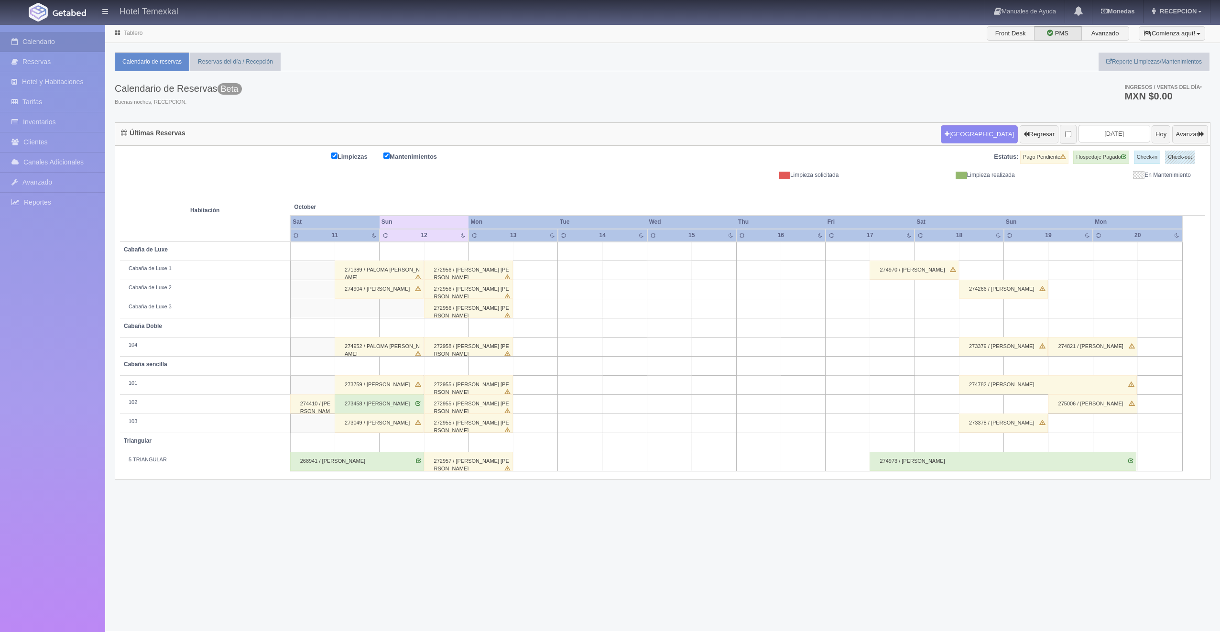  Describe the element at coordinates (1044, 157) in the screenshot. I see `label: Pago Pendiente` at that location.